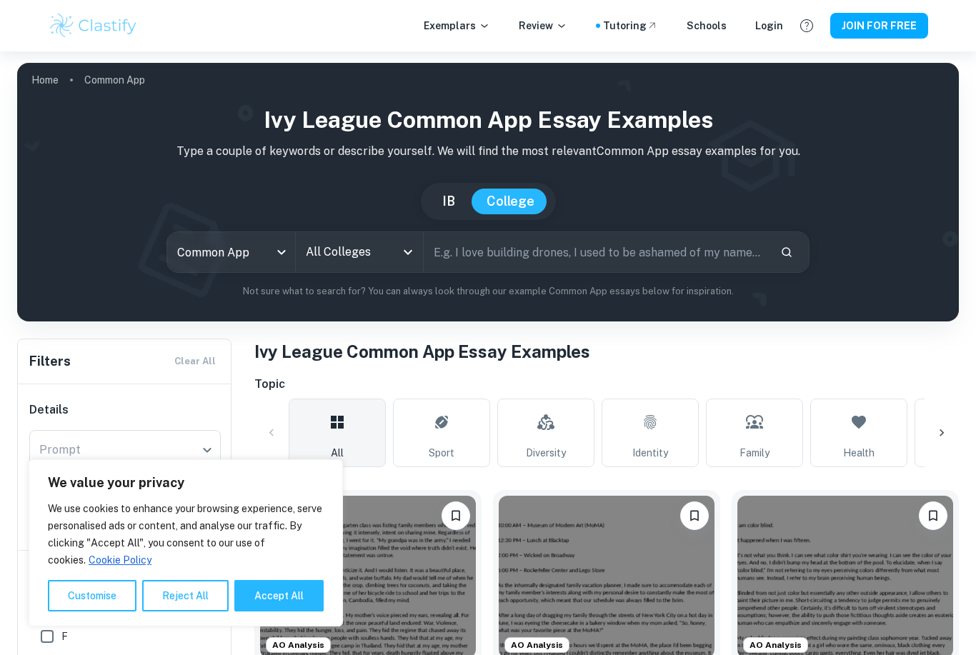  I want to click on button: Customise, so click(92, 596).